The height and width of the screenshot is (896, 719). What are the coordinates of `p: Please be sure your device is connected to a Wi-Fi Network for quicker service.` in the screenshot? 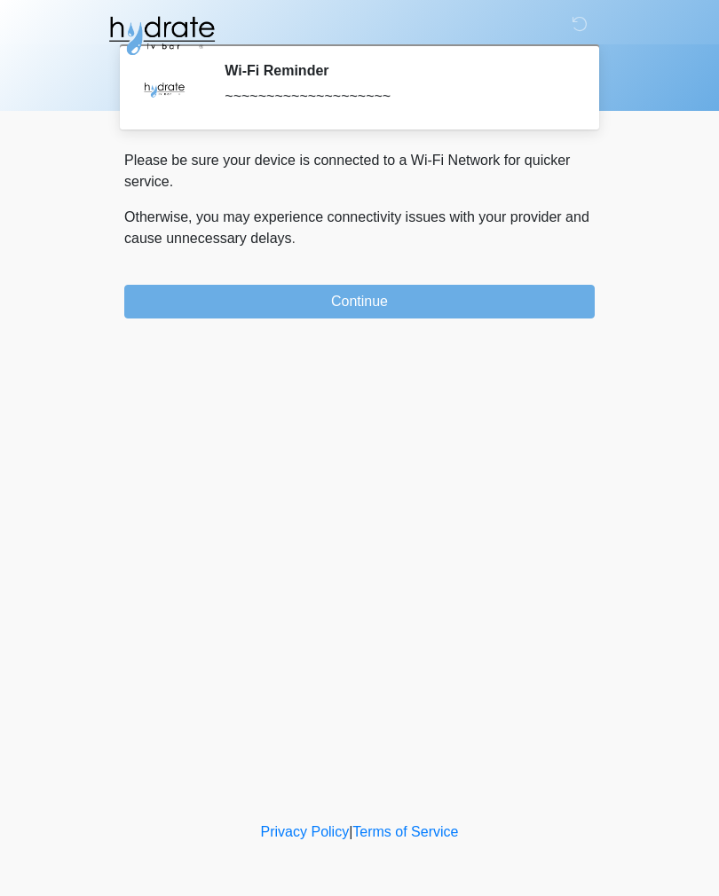 It's located at (359, 171).